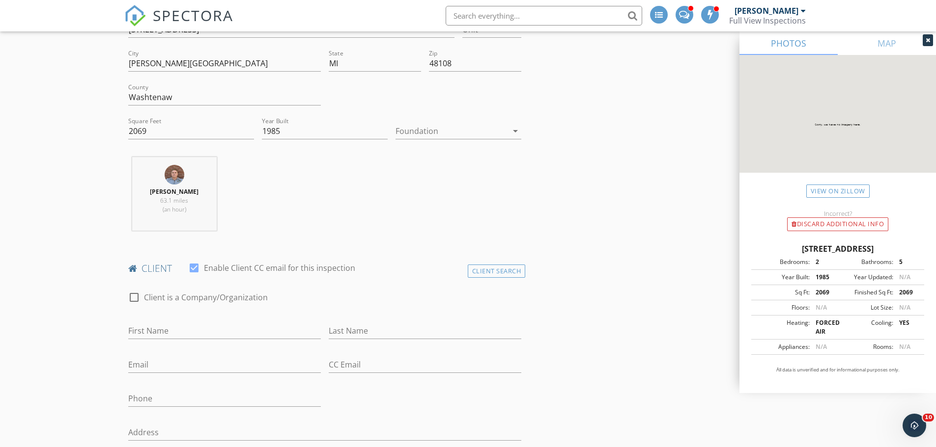  What do you see at coordinates (865, 308) in the screenshot?
I see `div: Lot Size:` at bounding box center [865, 308].